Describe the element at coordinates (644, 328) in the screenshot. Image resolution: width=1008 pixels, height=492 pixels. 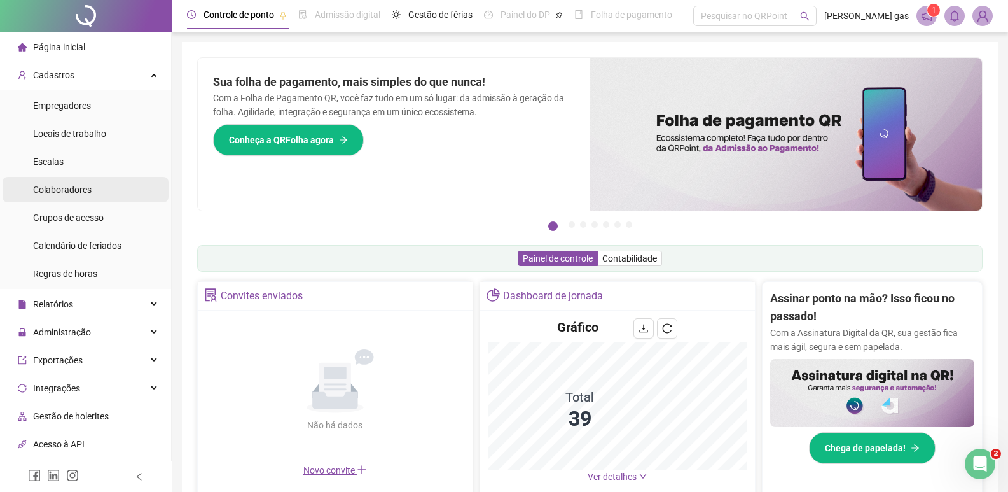
I see `span: download` at that location.